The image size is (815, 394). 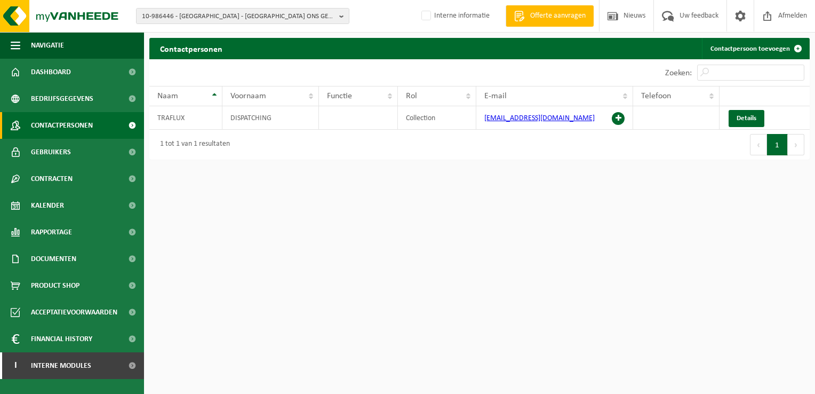 I want to click on span: E-mail, so click(x=495, y=96).